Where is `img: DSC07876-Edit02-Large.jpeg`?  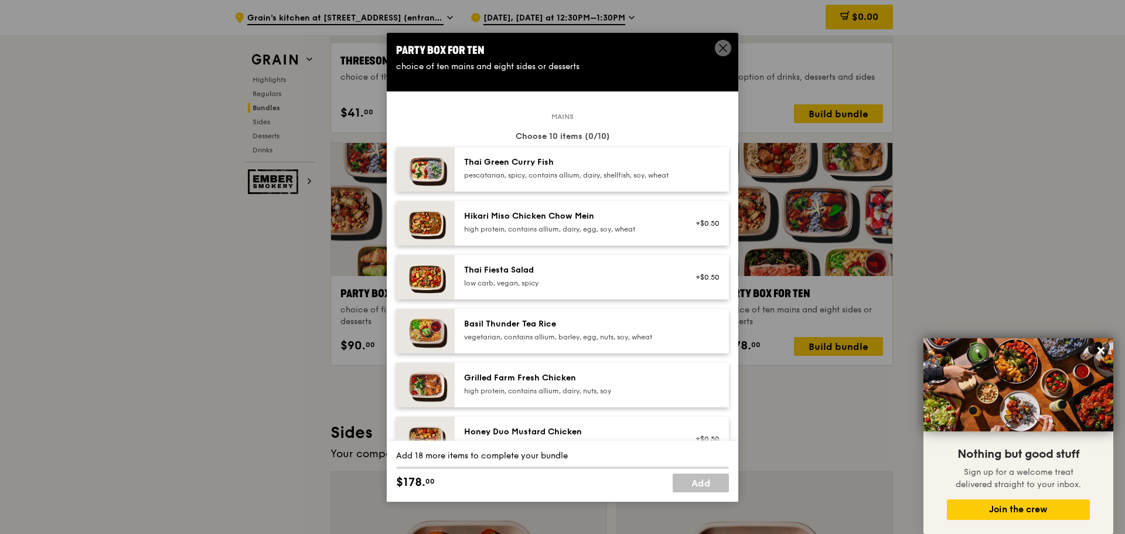
img: DSC07876-Edit02-Large.jpeg is located at coordinates (1018, 384).